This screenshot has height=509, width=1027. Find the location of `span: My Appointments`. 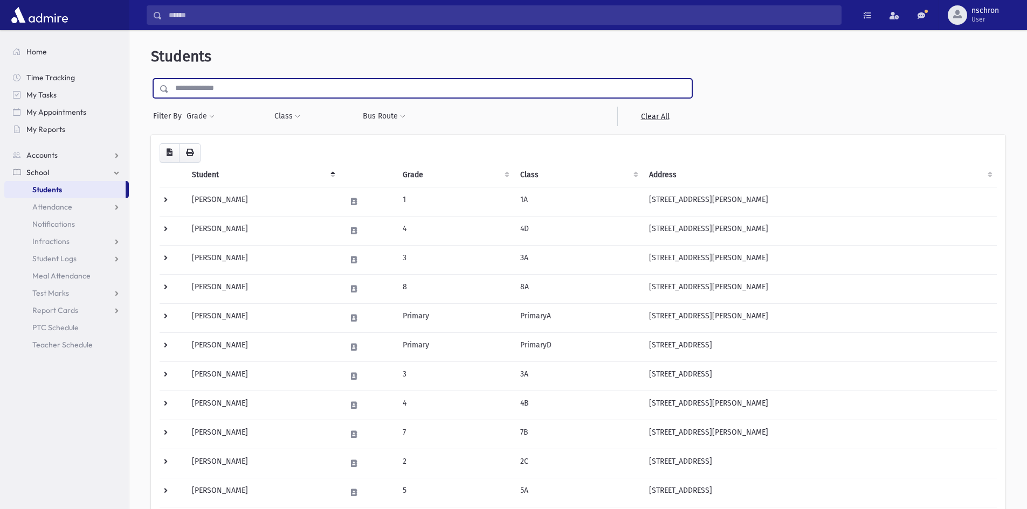

span: My Appointments is located at coordinates (56, 112).